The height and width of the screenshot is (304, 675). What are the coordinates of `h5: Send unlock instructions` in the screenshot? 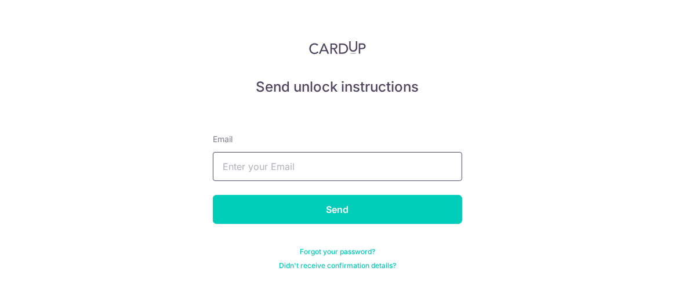 It's located at (338, 87).